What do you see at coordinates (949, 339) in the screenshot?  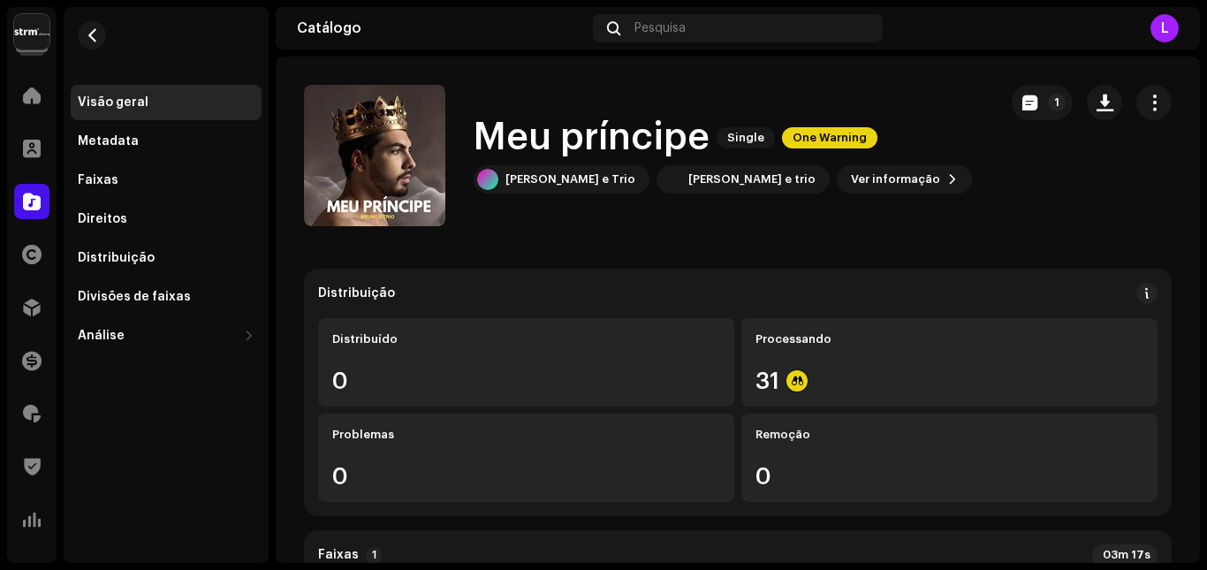 I see `div: Processando` at bounding box center [949, 339].